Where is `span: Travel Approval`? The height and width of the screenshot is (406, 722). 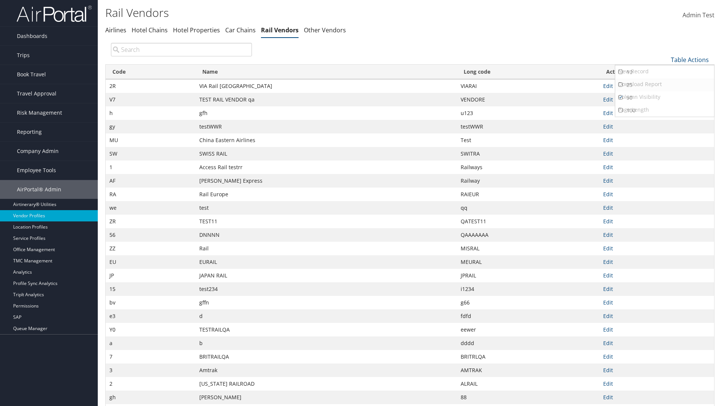
span: Travel Approval is located at coordinates (36, 94).